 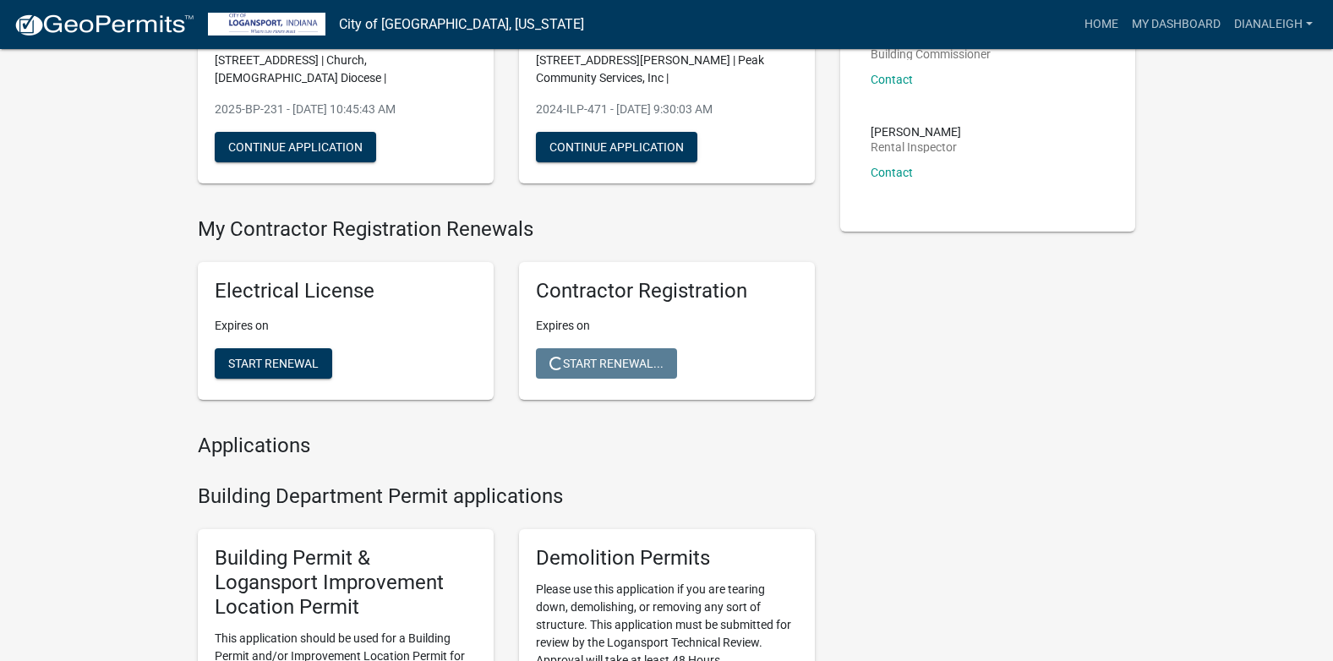 I want to click on h5: Contractor Registration, so click(x=667, y=291).